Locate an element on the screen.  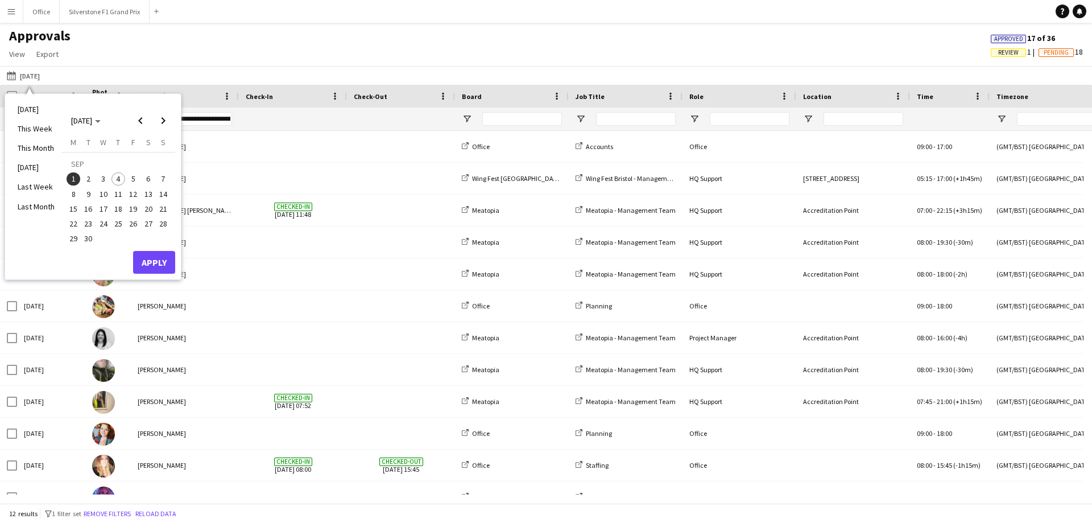
span: Role is located at coordinates (696, 96).